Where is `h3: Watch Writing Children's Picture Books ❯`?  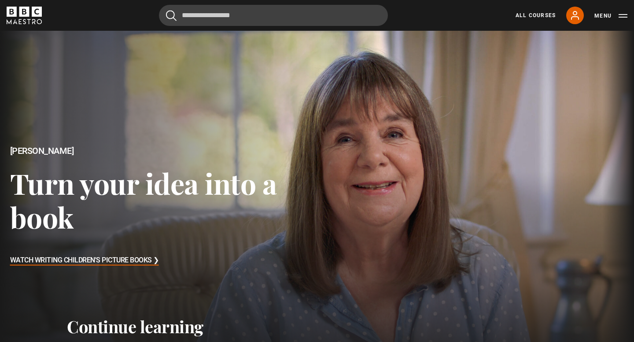 h3: Watch Writing Children's Picture Books ❯ is located at coordinates (85, 261).